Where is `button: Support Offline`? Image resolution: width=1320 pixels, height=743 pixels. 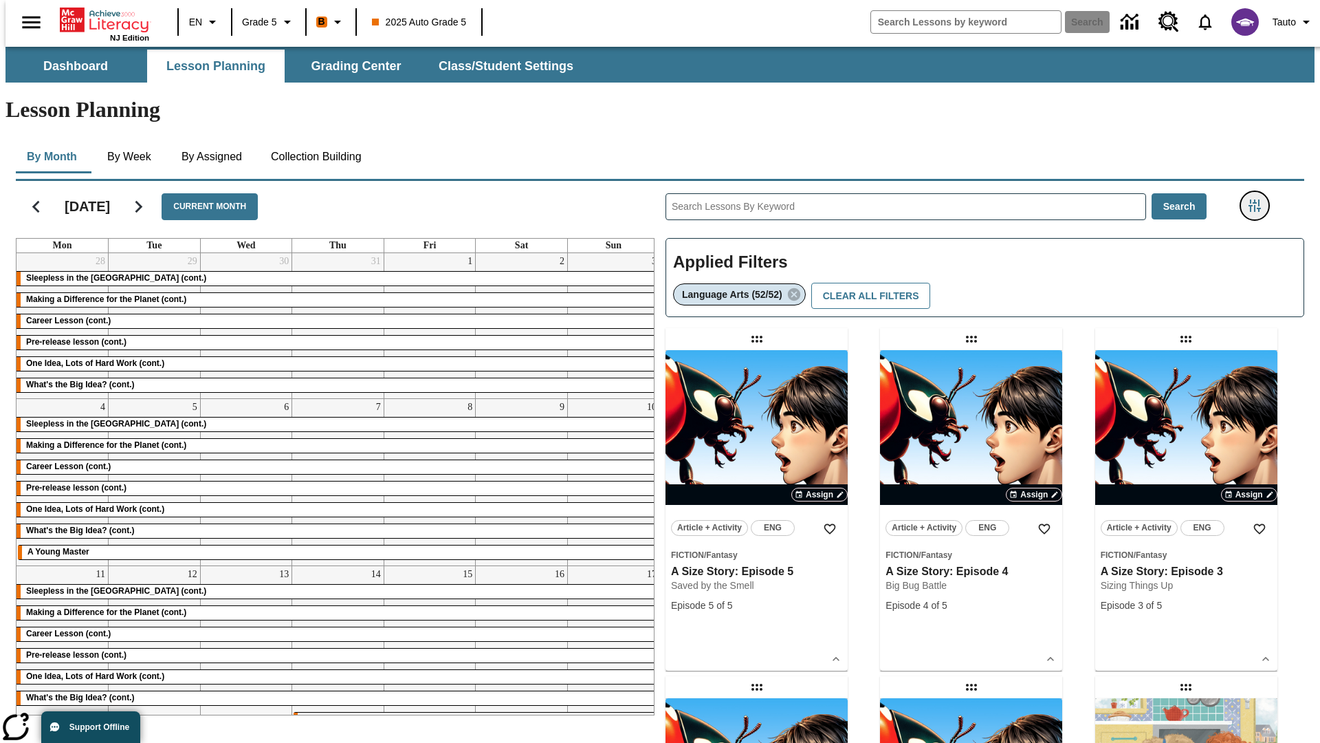
button: Support Offline is located at coordinates (91, 727).